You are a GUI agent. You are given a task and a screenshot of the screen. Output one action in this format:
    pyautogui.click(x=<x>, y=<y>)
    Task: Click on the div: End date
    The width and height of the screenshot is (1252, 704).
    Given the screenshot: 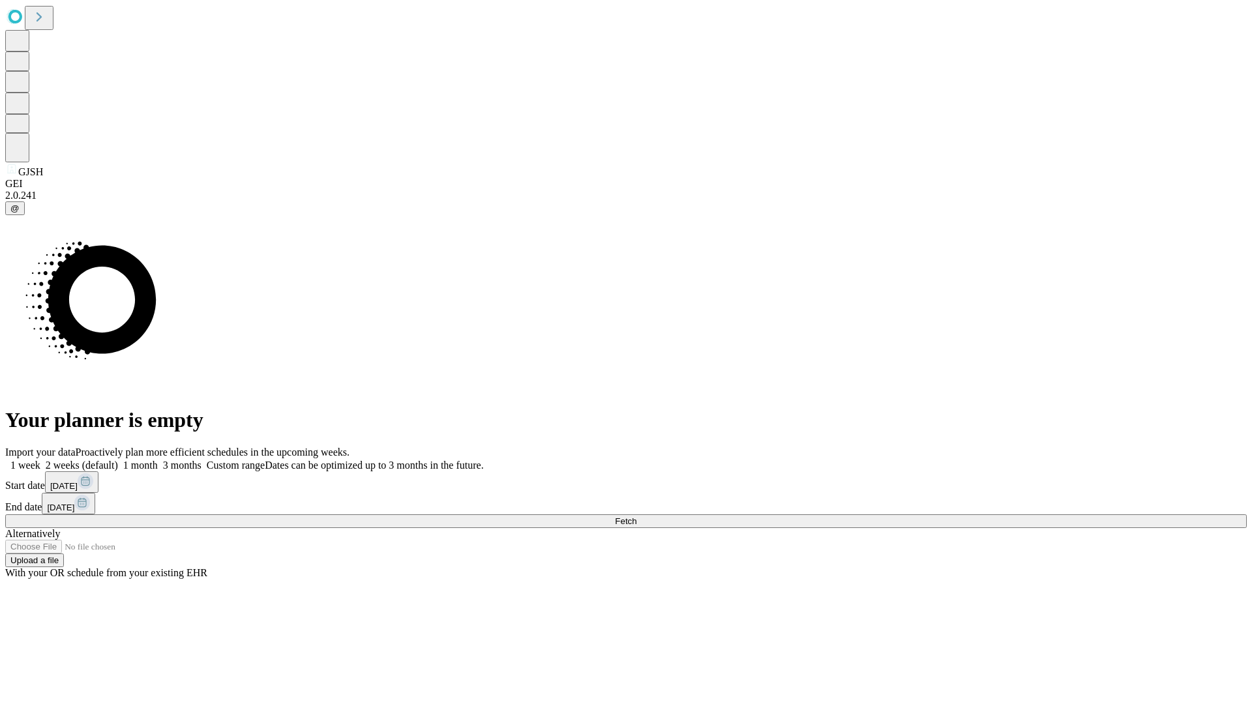 What is the action you would take?
    pyautogui.click(x=626, y=503)
    